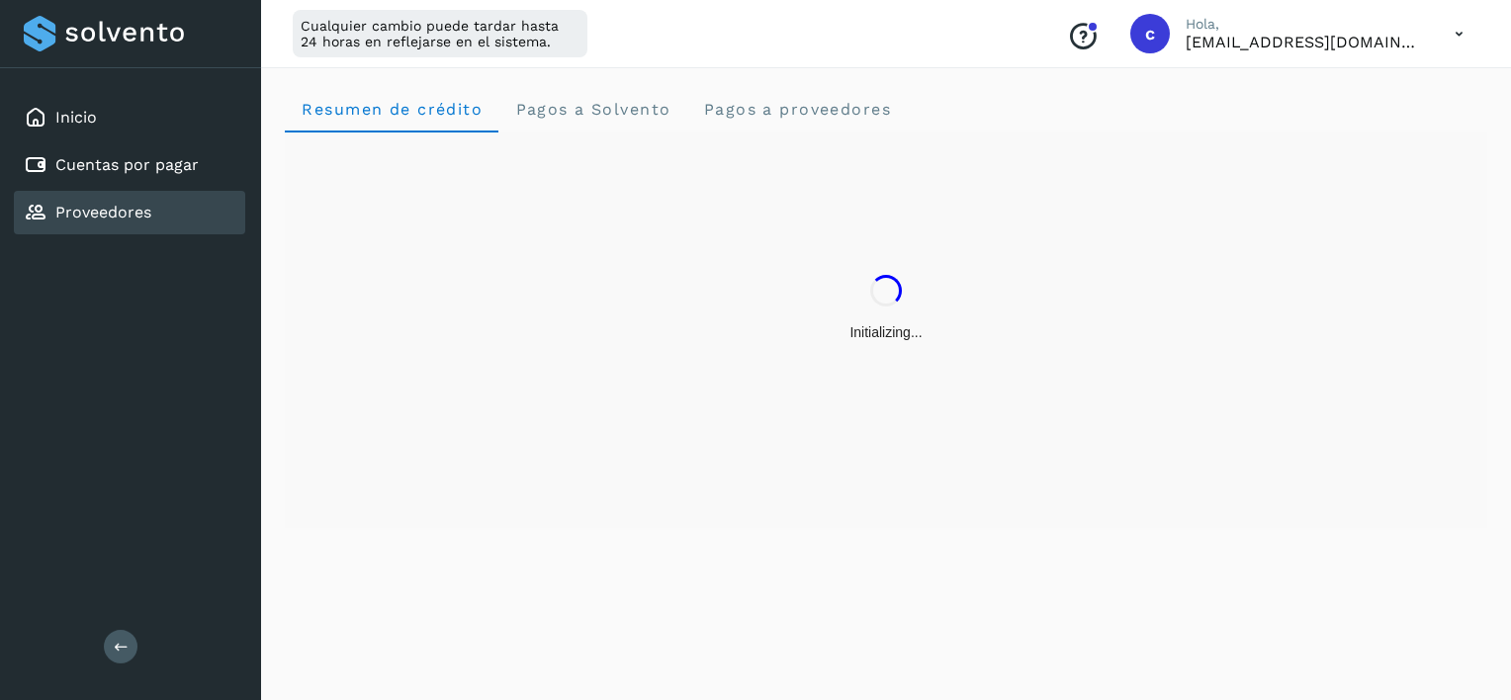  What do you see at coordinates (127, 164) in the screenshot?
I see `a: Cuentas por pagar` at bounding box center [127, 164].